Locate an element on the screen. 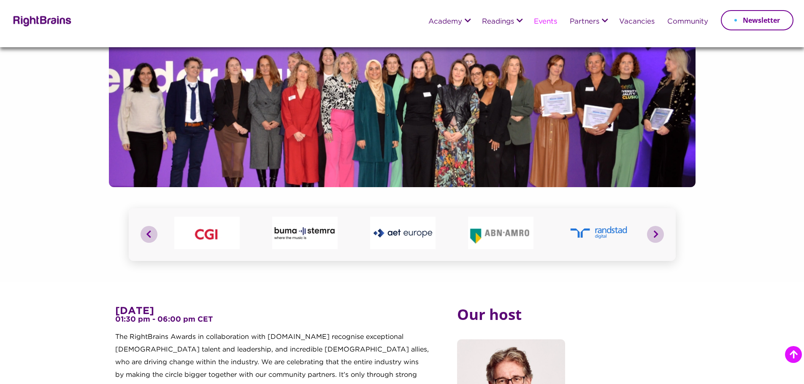  img: Rightbrains is located at coordinates (41, 20).